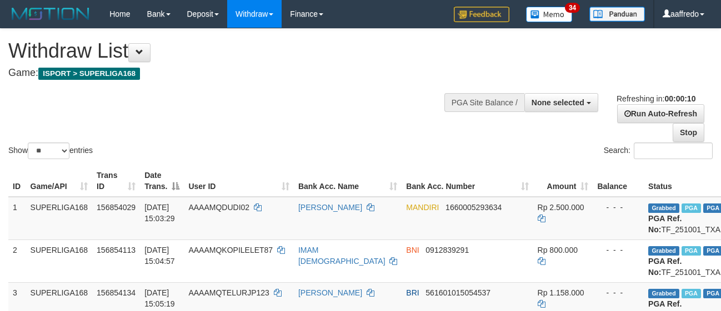 The width and height of the screenshot is (721, 311). Describe the element at coordinates (557, 250) in the screenshot. I see `span: Rp 800.000` at that location.